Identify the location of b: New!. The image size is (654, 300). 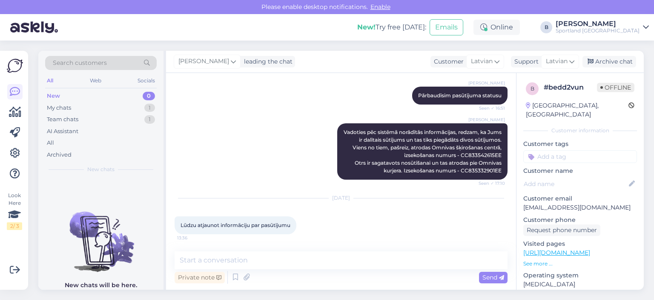
(366, 27).